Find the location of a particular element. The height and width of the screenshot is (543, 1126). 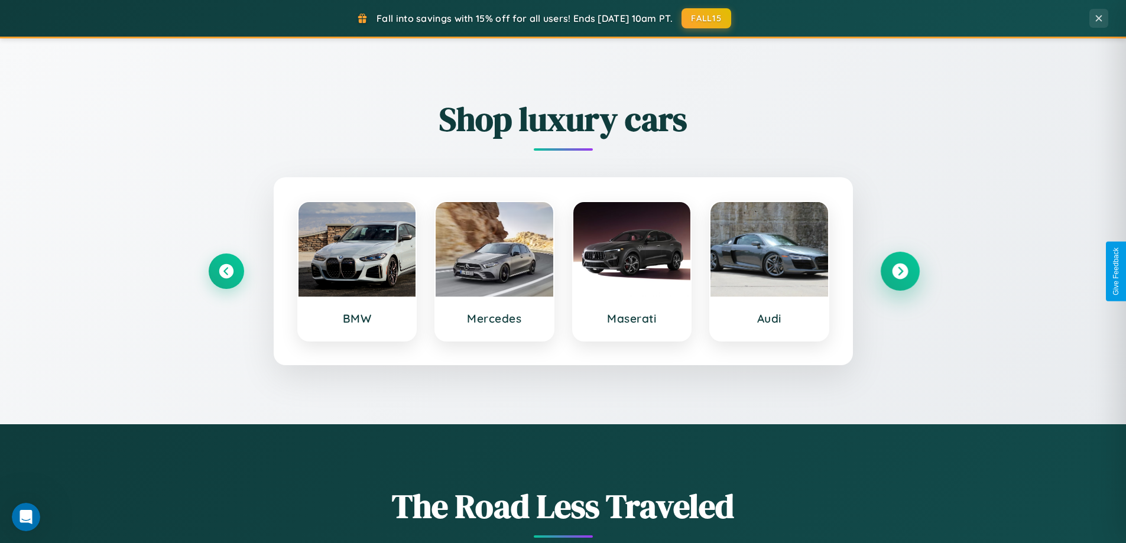

h2: Shop luxury cars is located at coordinates (563, 119).